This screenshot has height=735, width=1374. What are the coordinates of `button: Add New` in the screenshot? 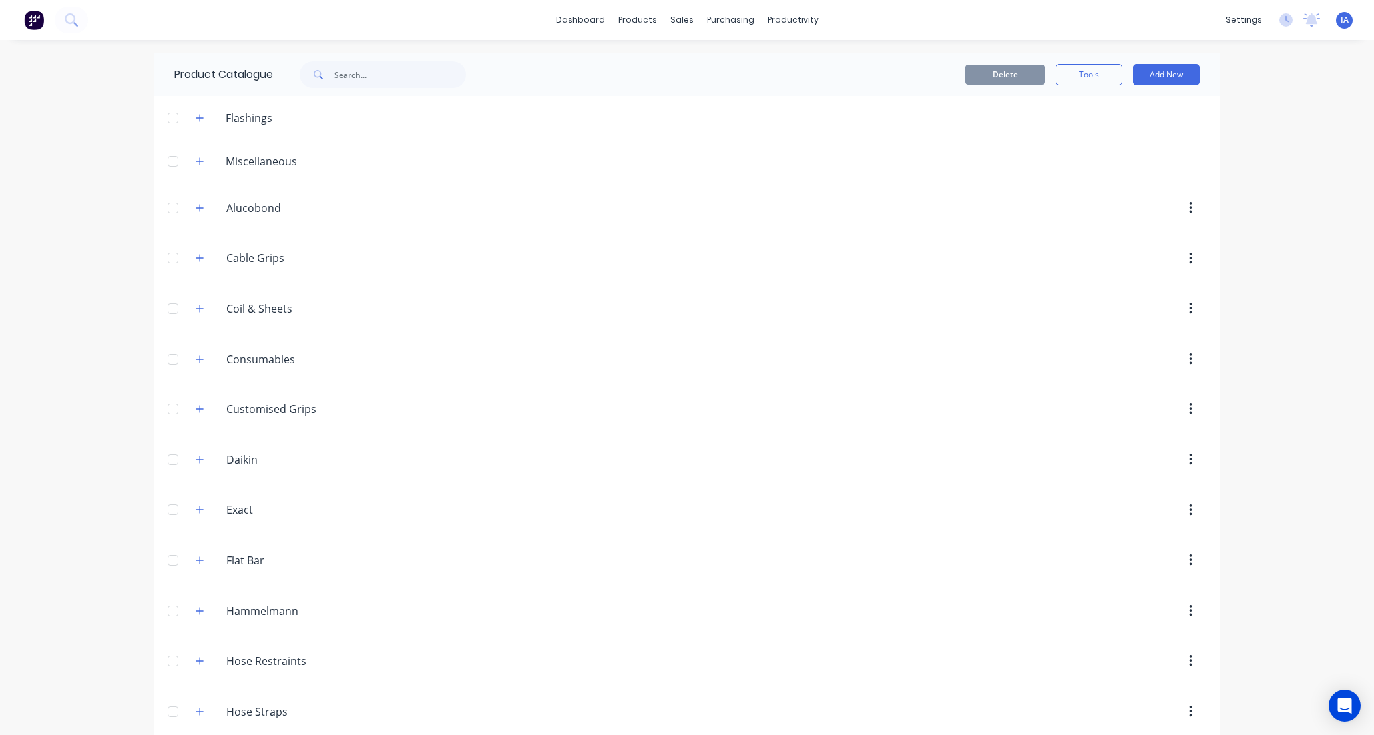 It's located at (1167, 75).